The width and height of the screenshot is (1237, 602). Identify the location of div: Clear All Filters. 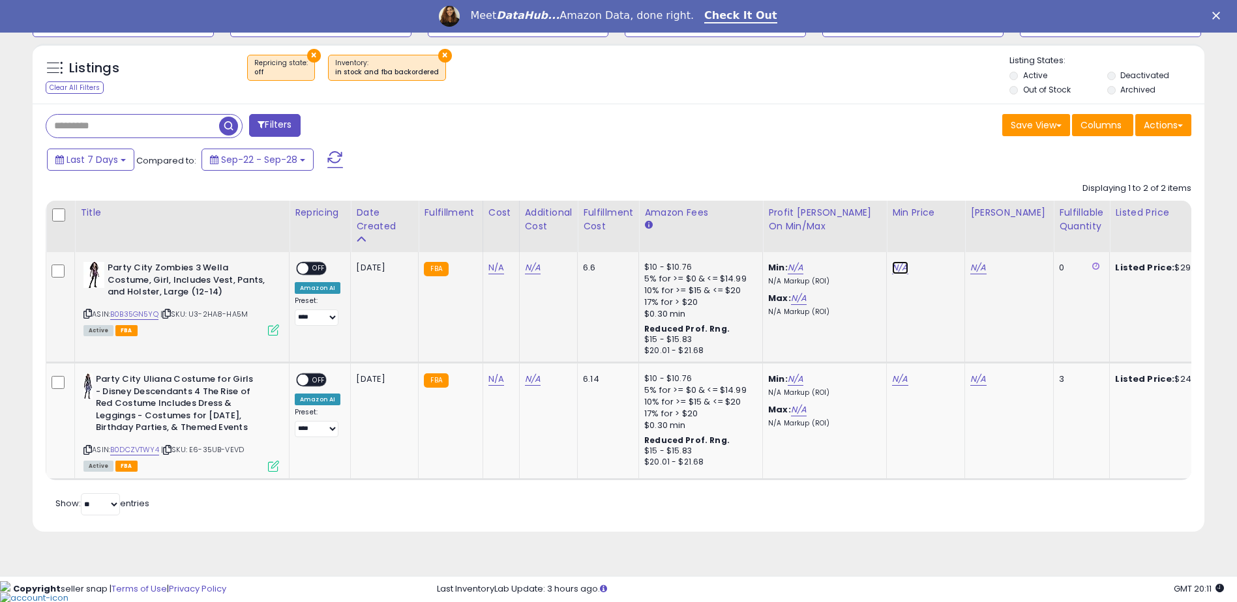
(74, 87).